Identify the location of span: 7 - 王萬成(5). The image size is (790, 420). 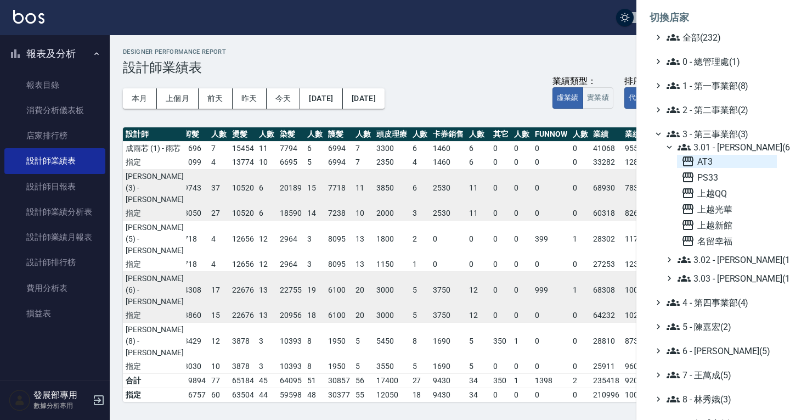
(719, 375).